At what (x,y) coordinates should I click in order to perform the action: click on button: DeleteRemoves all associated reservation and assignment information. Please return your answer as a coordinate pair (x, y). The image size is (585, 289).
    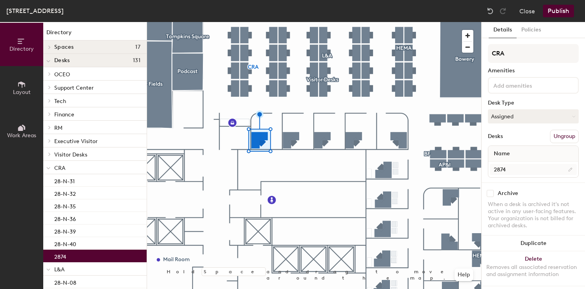
    Looking at the image, I should click on (533, 269).